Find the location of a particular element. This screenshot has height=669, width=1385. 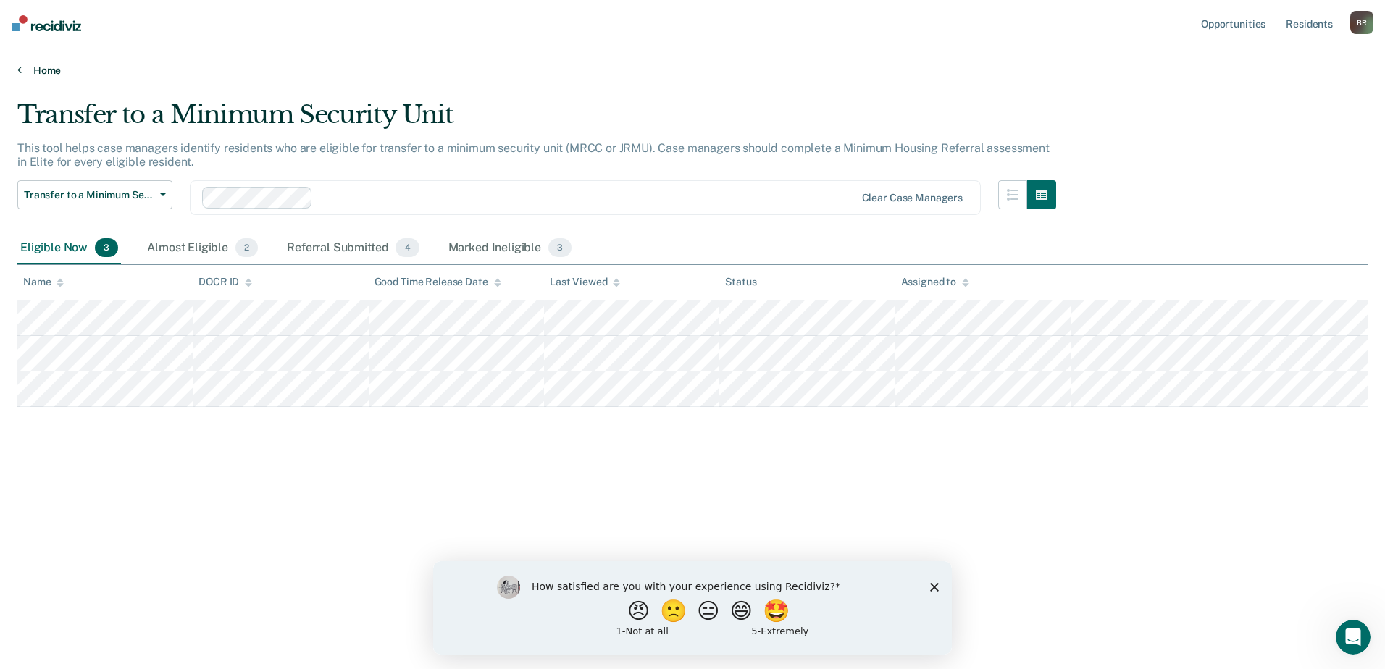

div: Close survey is located at coordinates (501, 26).